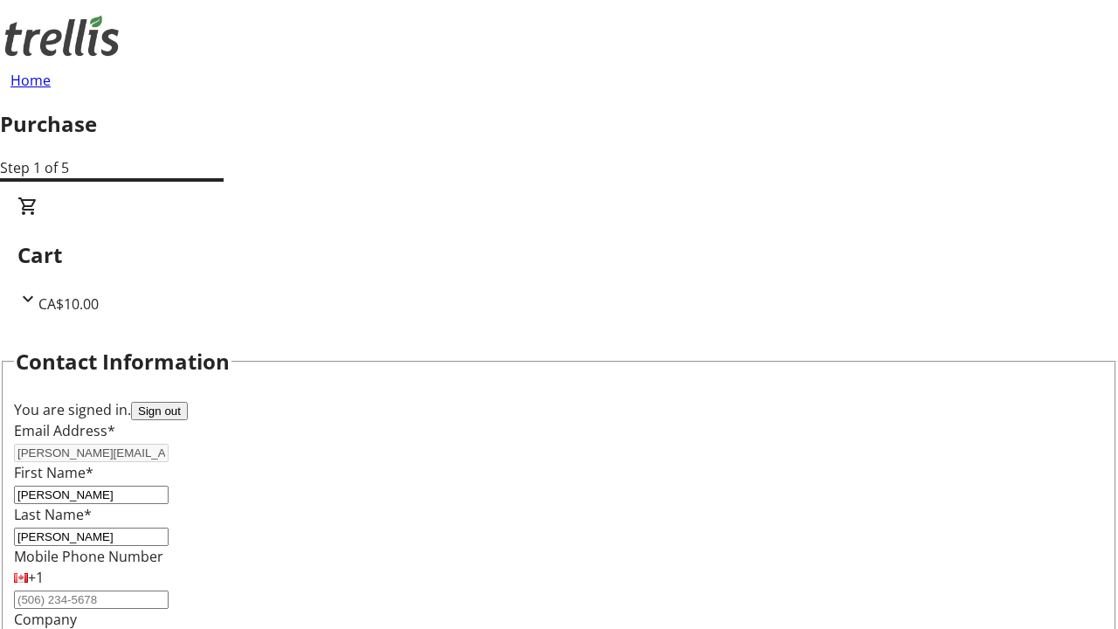 This screenshot has width=1118, height=629. What do you see at coordinates (65, 431) in the screenshot?
I see `label: Email Address*` at bounding box center [65, 431].